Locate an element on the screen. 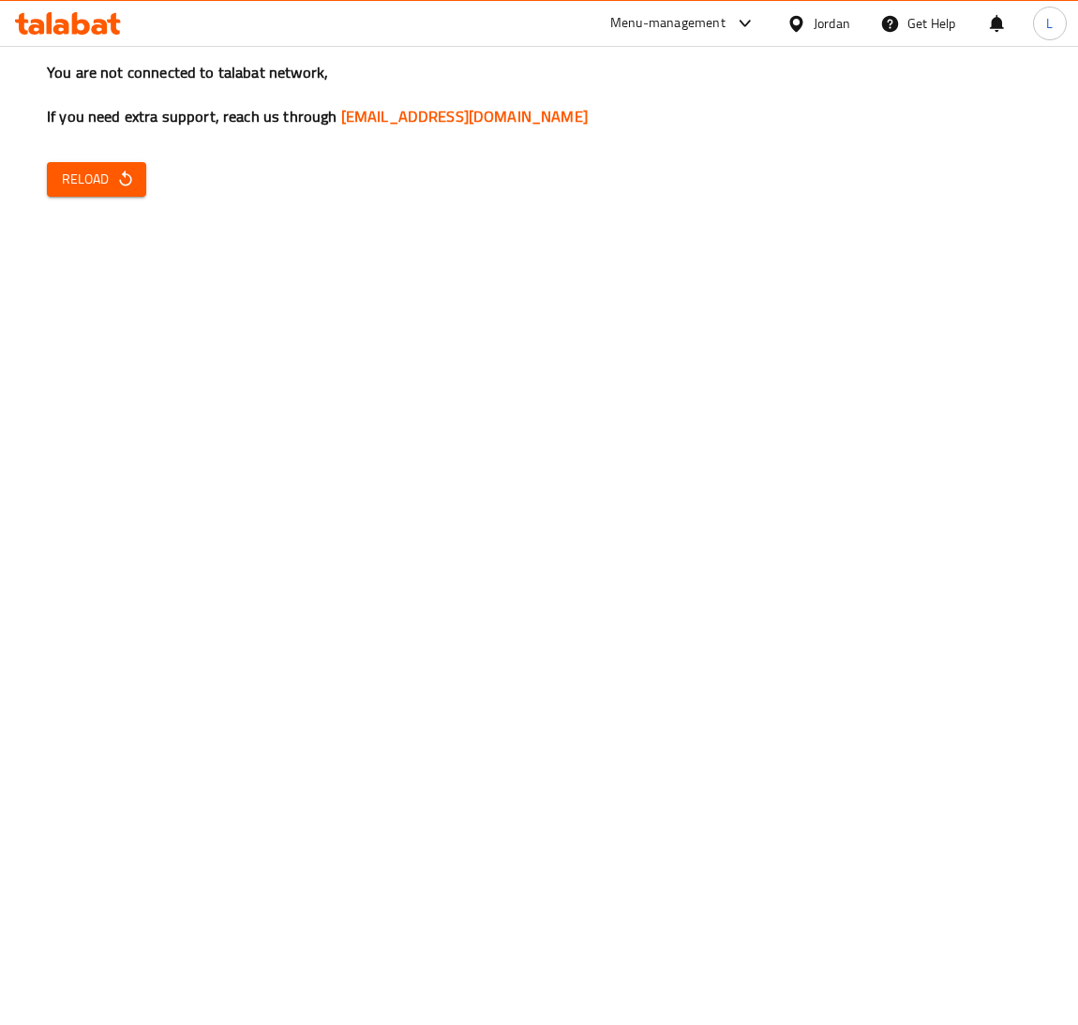 The image size is (1078, 1025). div: Jordan is located at coordinates (831, 23).